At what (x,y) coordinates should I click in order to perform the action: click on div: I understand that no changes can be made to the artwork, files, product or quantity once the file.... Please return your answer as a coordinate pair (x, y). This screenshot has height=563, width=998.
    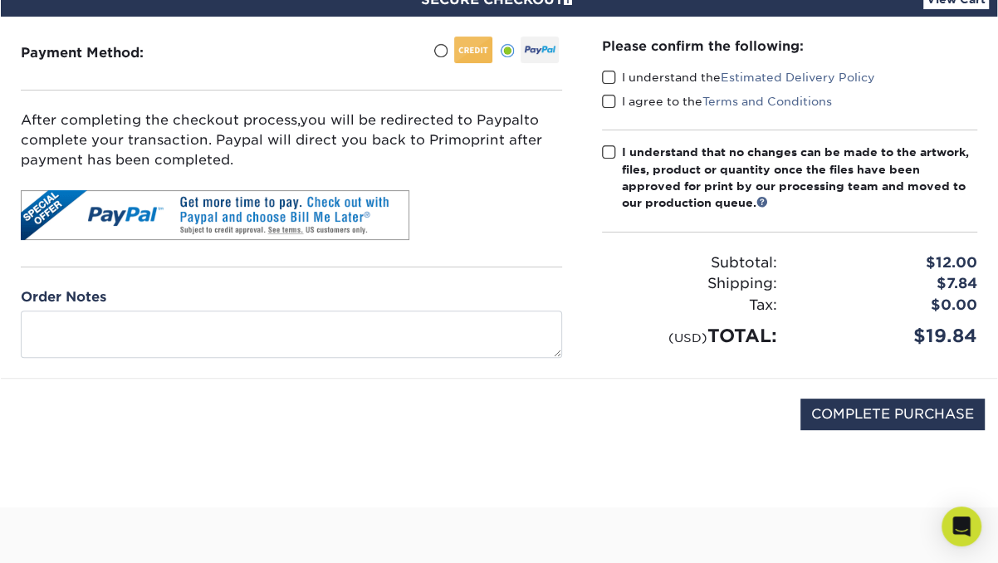
    Looking at the image, I should click on (800, 178).